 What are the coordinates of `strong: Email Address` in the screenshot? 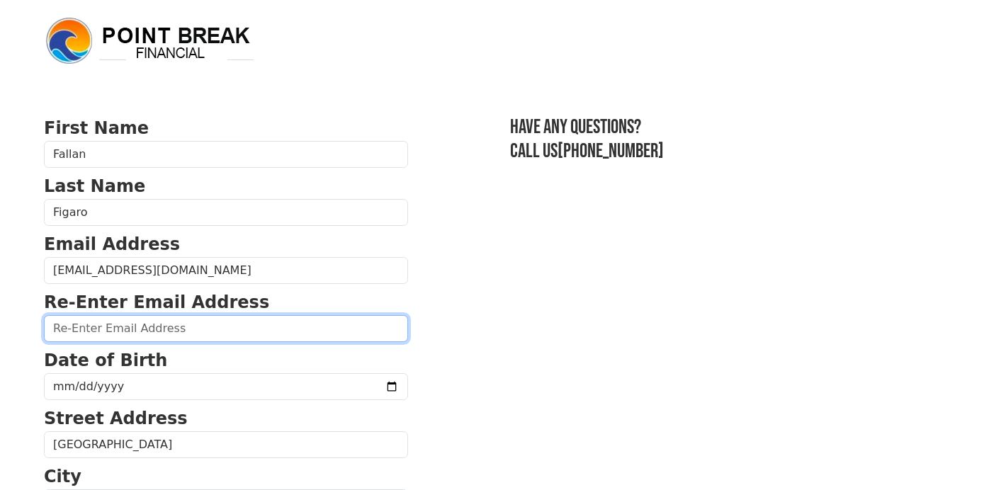 It's located at (112, 244).